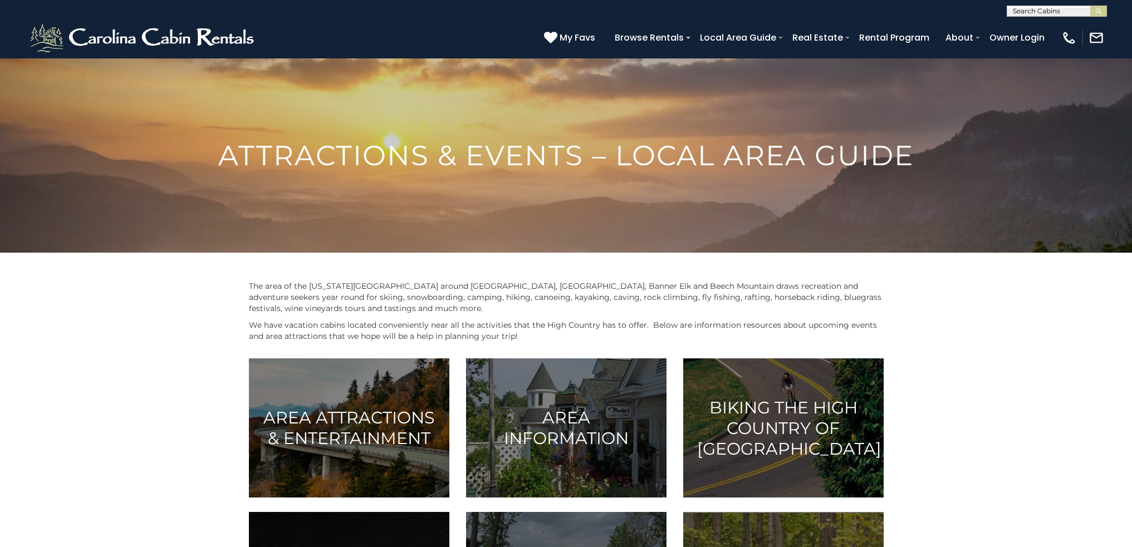 This screenshot has height=547, width=1132. Describe the element at coordinates (577, 37) in the screenshot. I see `span: My Favs` at that location.